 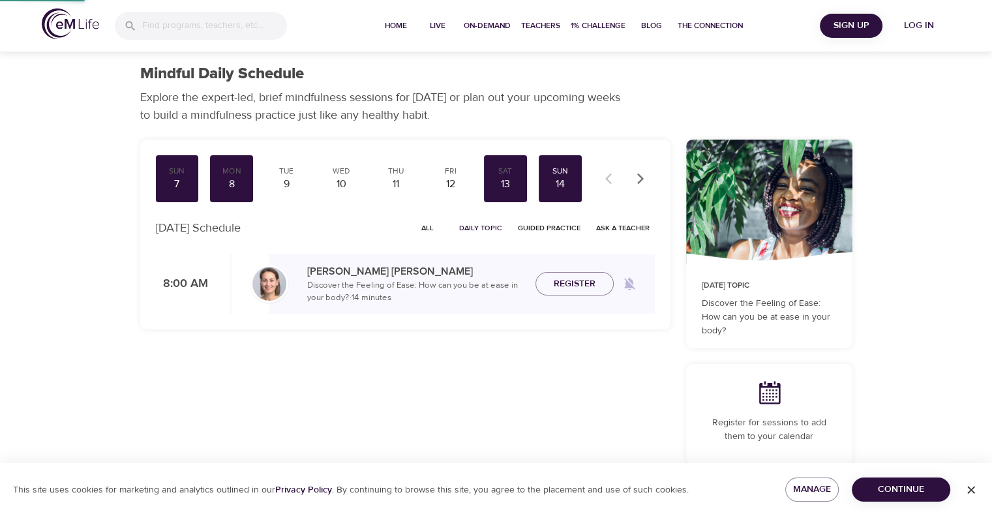 What do you see at coordinates (451, 171) in the screenshot?
I see `div: Fri` at bounding box center [451, 171].